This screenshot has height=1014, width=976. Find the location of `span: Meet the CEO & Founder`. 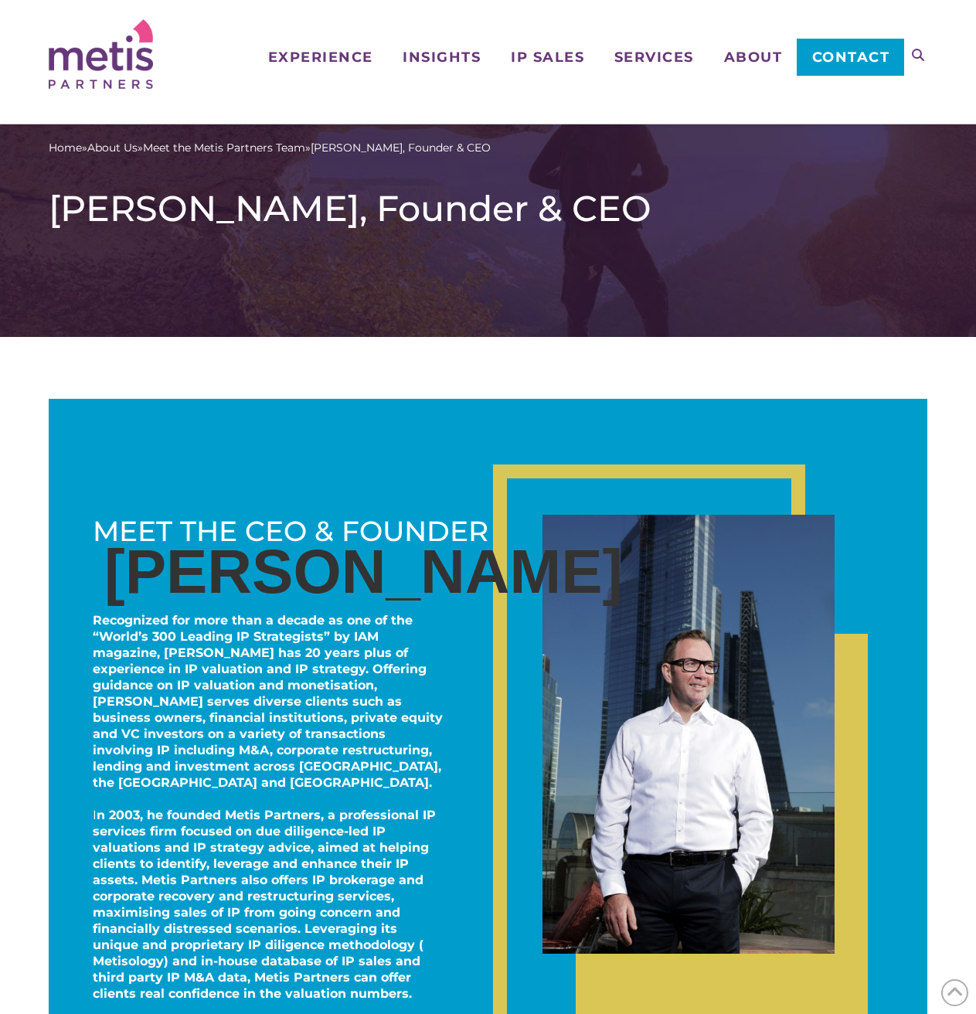

span: Meet the CEO & Founder is located at coordinates (291, 531).